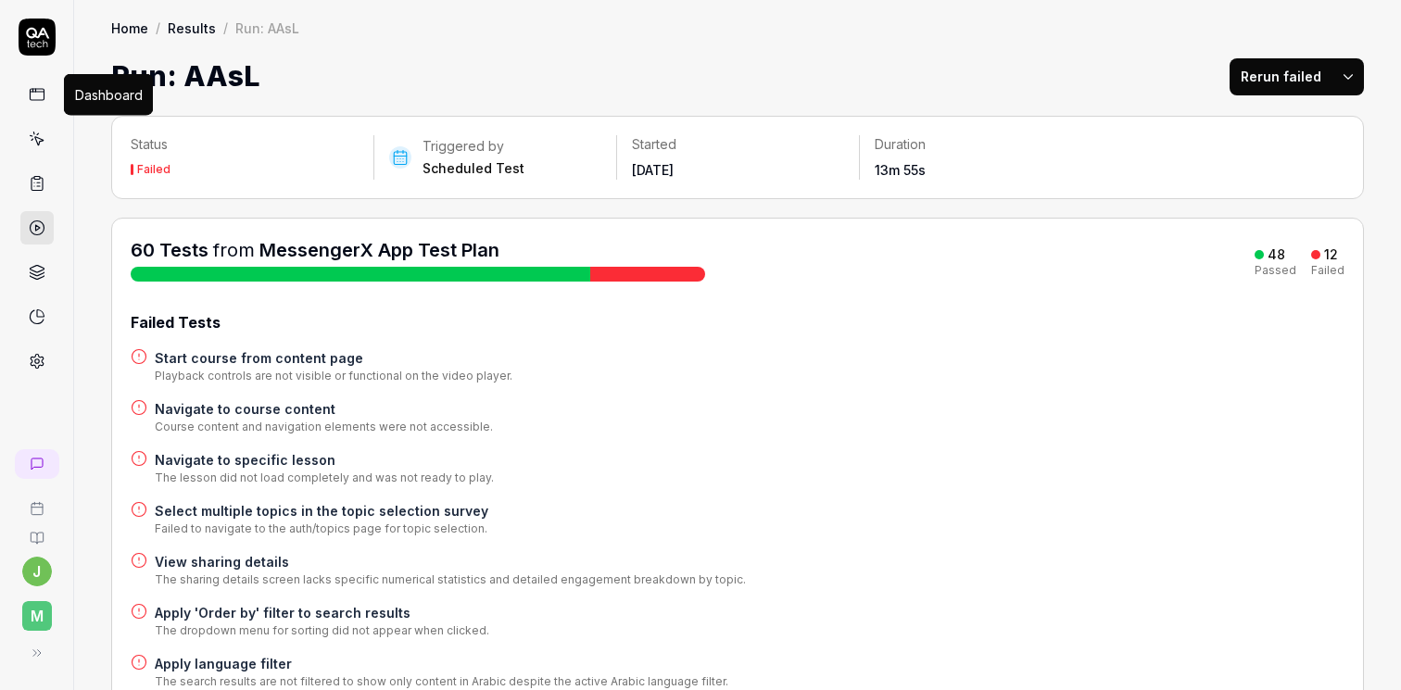  What do you see at coordinates (192, 28) in the screenshot?
I see `a: Results` at bounding box center [192, 28].